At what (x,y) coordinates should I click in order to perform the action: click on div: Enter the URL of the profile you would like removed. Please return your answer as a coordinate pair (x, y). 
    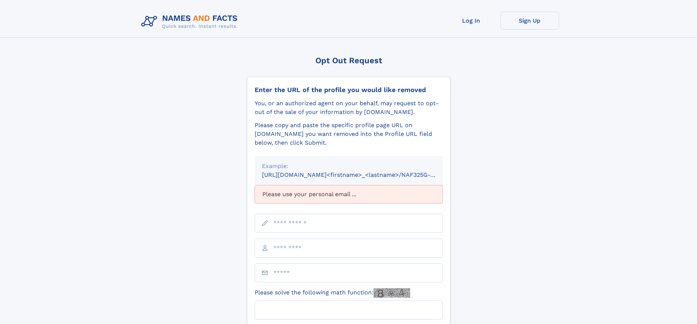
    Looking at the image, I should click on (348, 90).